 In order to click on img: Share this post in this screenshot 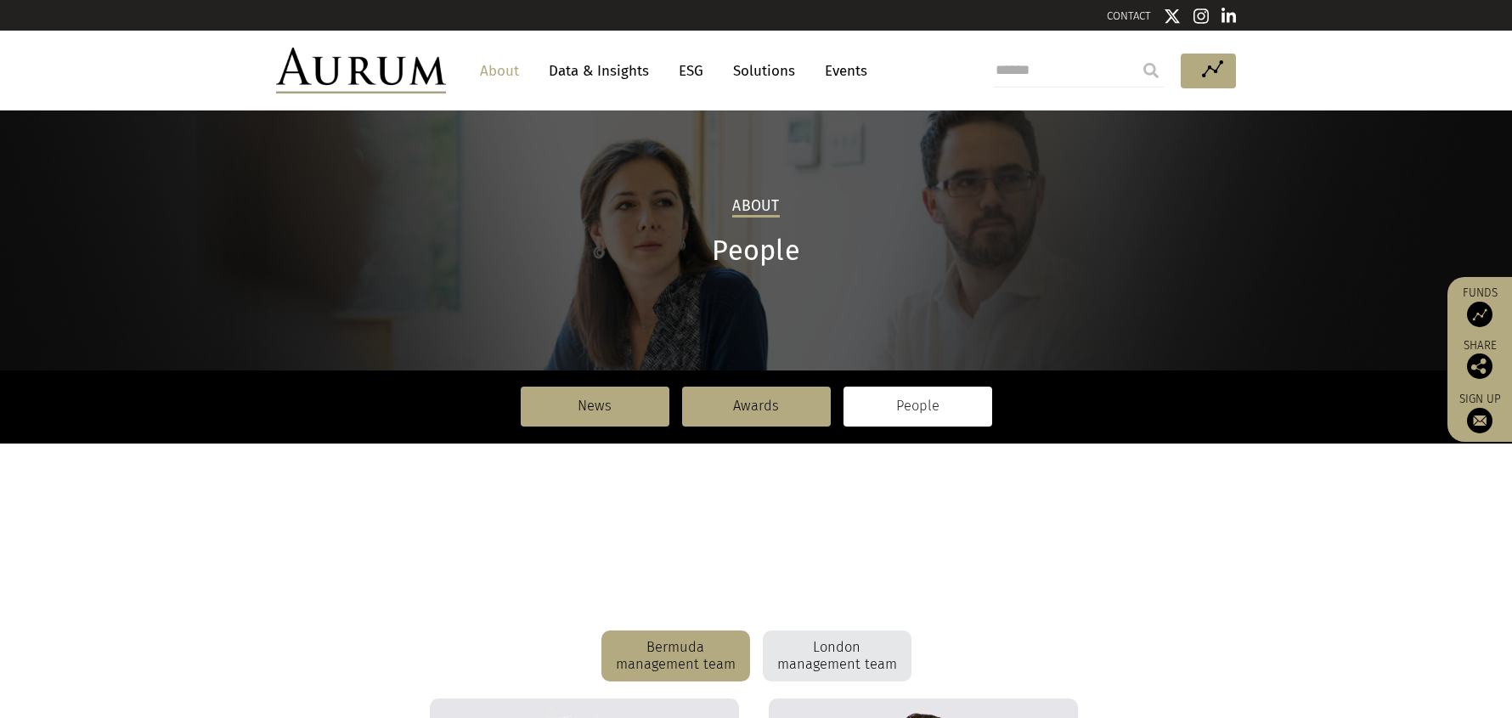, I will do `click(1480, 366)`.